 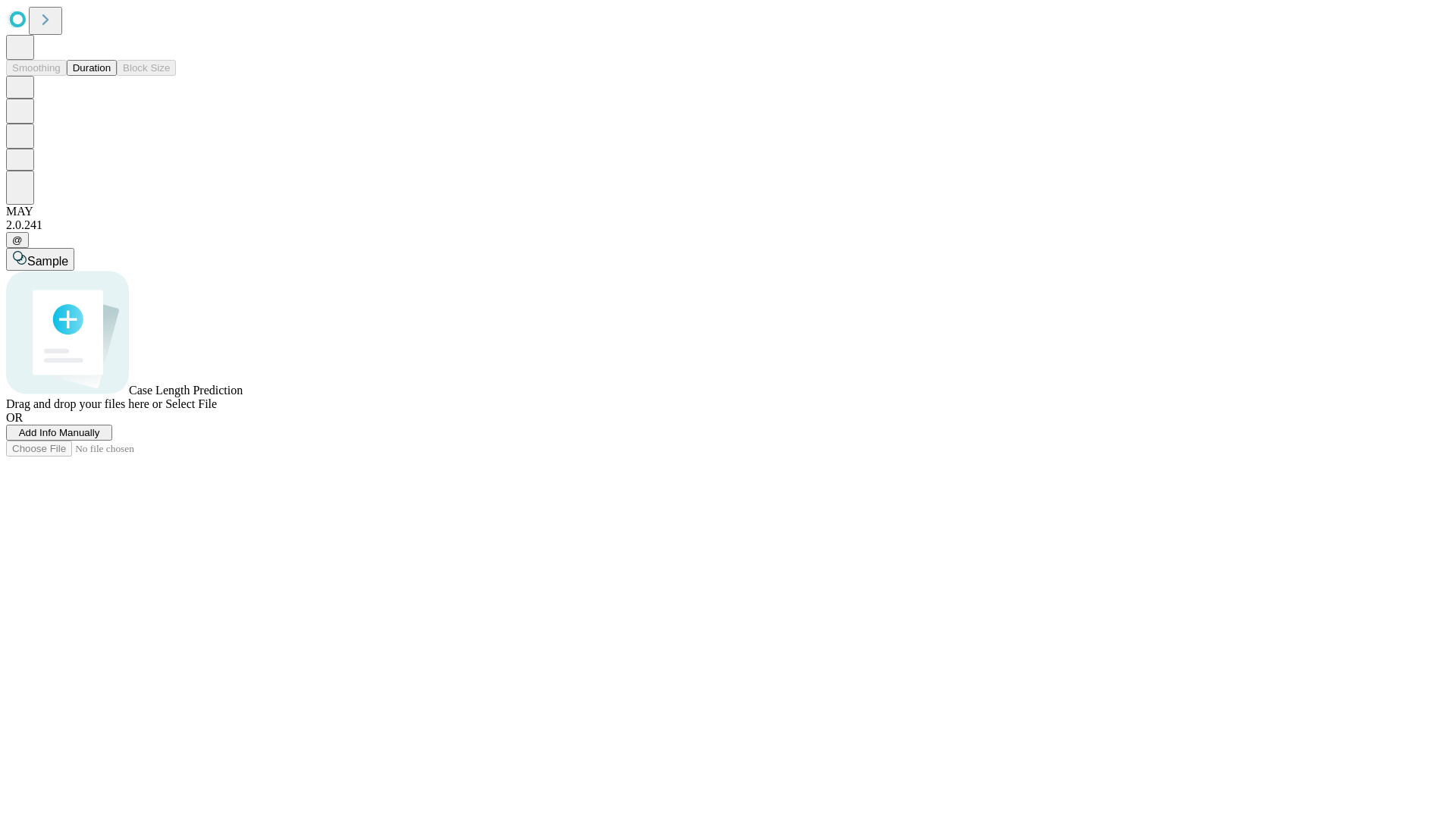 What do you see at coordinates (37, 68) in the screenshot?
I see `button: Smoothing` at bounding box center [37, 68].